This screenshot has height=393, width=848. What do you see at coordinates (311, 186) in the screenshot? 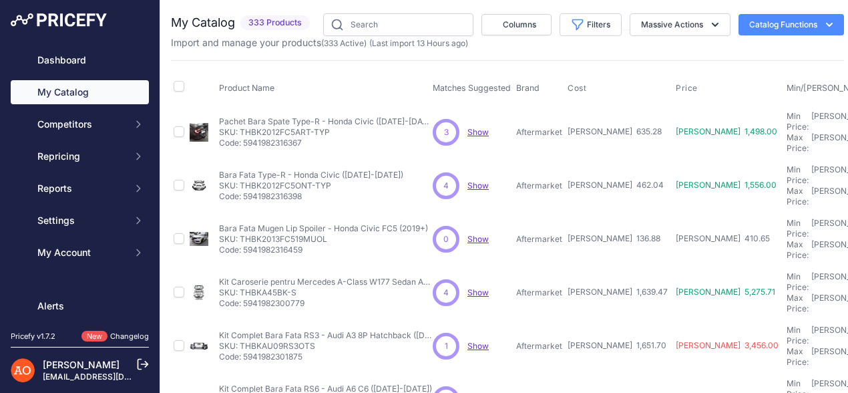
I see `p: SKU: THBK2012FC5ONT-TYP` at bounding box center [311, 186].